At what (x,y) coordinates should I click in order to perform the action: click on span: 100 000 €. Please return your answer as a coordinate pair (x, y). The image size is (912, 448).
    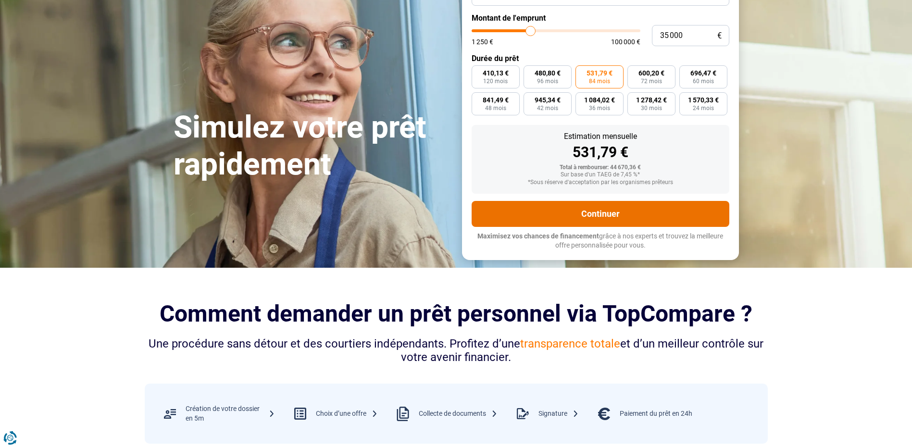
    Looking at the image, I should click on (625, 42).